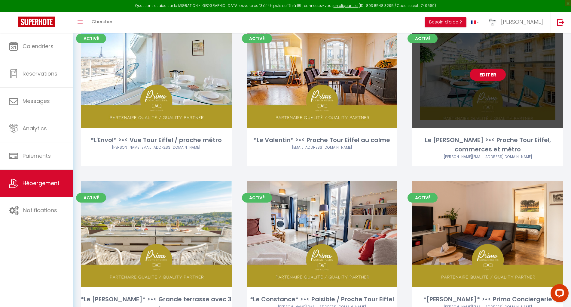 Image resolution: width=571 pixels, height=307 pixels. What do you see at coordinates (102, 21) in the screenshot?
I see `span: Chercher` at bounding box center [102, 21].